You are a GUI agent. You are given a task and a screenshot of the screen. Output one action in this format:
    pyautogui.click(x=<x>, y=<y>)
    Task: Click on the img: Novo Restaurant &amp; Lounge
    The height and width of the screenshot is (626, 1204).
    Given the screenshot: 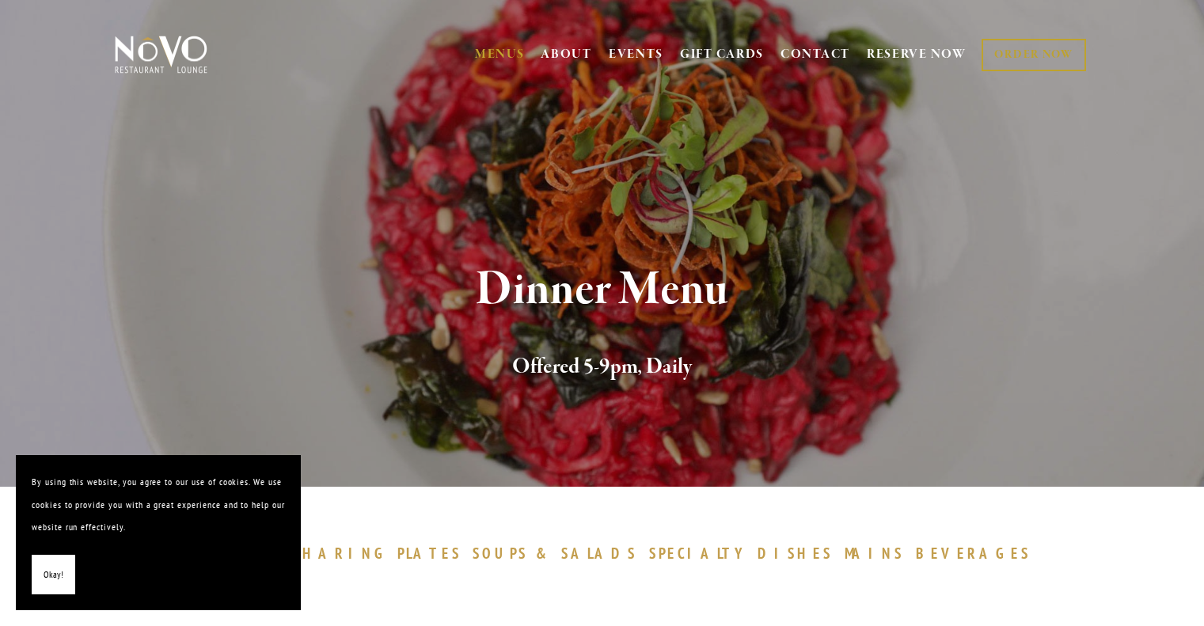 What is the action you would take?
    pyautogui.click(x=161, y=55)
    